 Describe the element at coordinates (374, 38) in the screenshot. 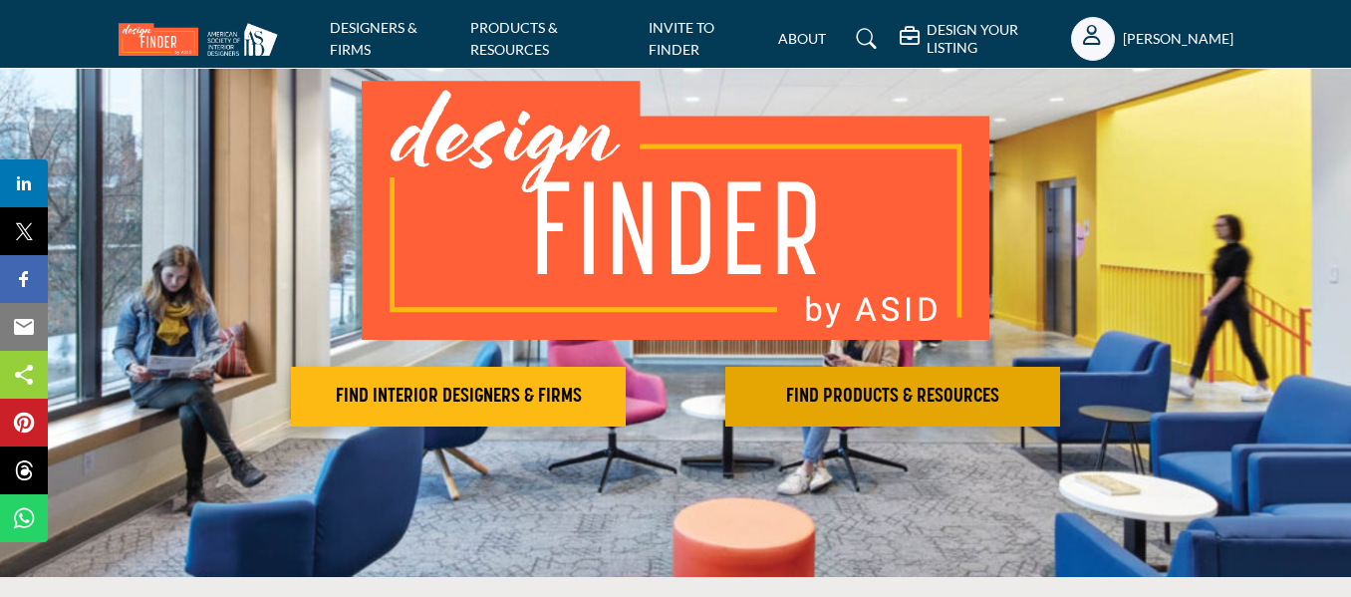

I see `a: DESIGNERS & FIRMS` at that location.